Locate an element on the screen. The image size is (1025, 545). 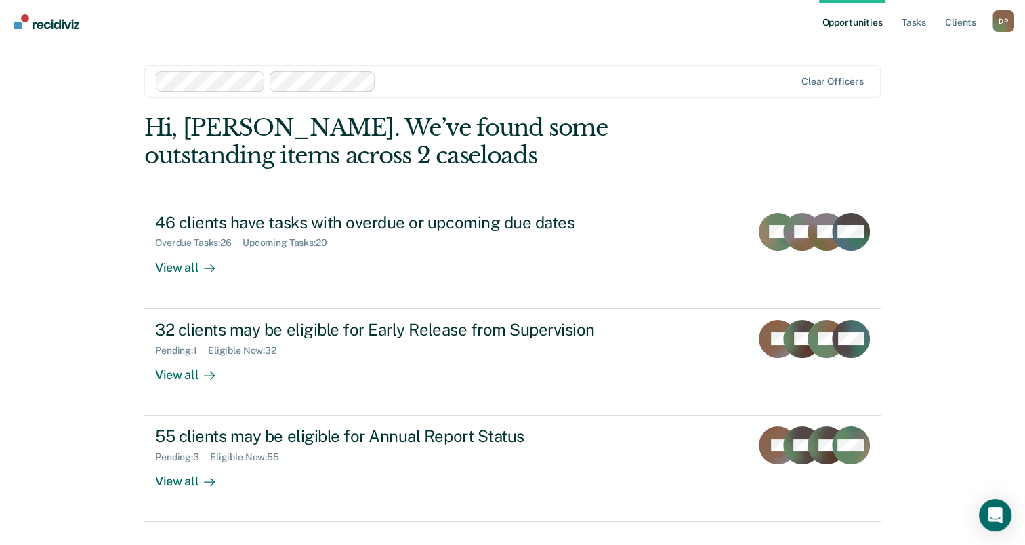
a: 55 clients may be eligible for Annual Report StatusPending:3Eligible Now:55View all is located at coordinates (512, 468).